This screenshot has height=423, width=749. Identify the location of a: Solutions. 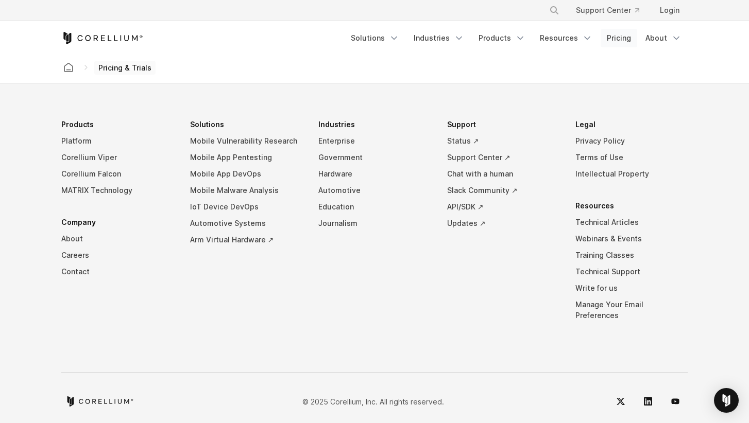
(375, 38).